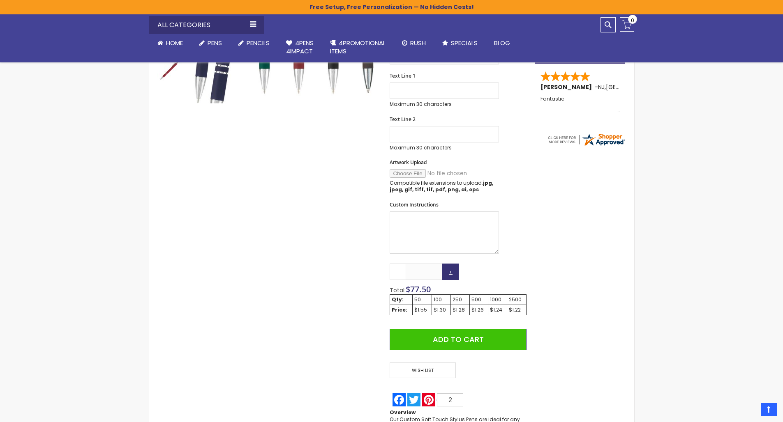 The height and width of the screenshot is (422, 783). I want to click on span: 4Pens 4impact, so click(300, 47).